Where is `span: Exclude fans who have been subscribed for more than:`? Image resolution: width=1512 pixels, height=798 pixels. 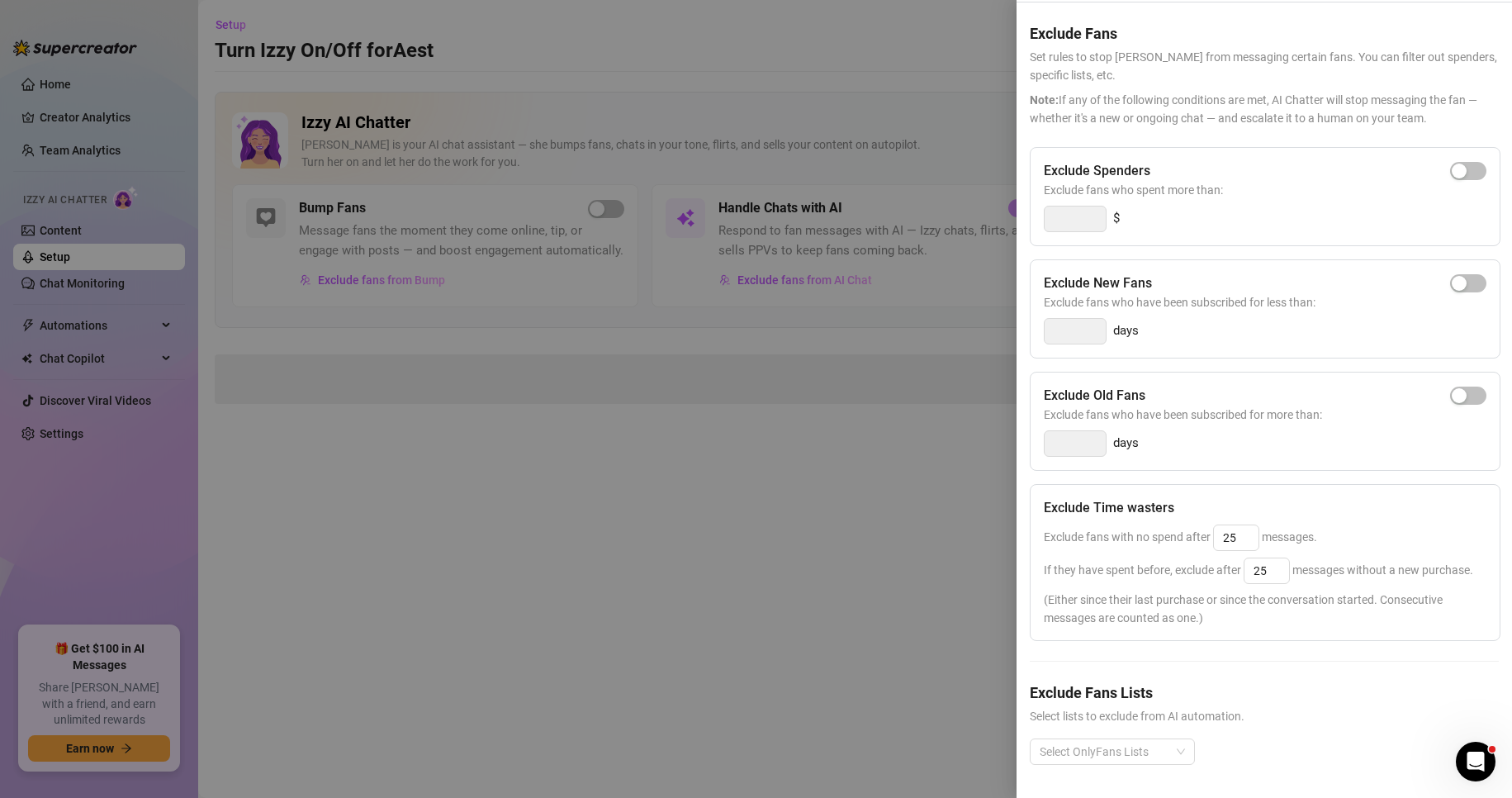
span: Exclude fans who have been subscribed for more than: is located at coordinates (1265, 415).